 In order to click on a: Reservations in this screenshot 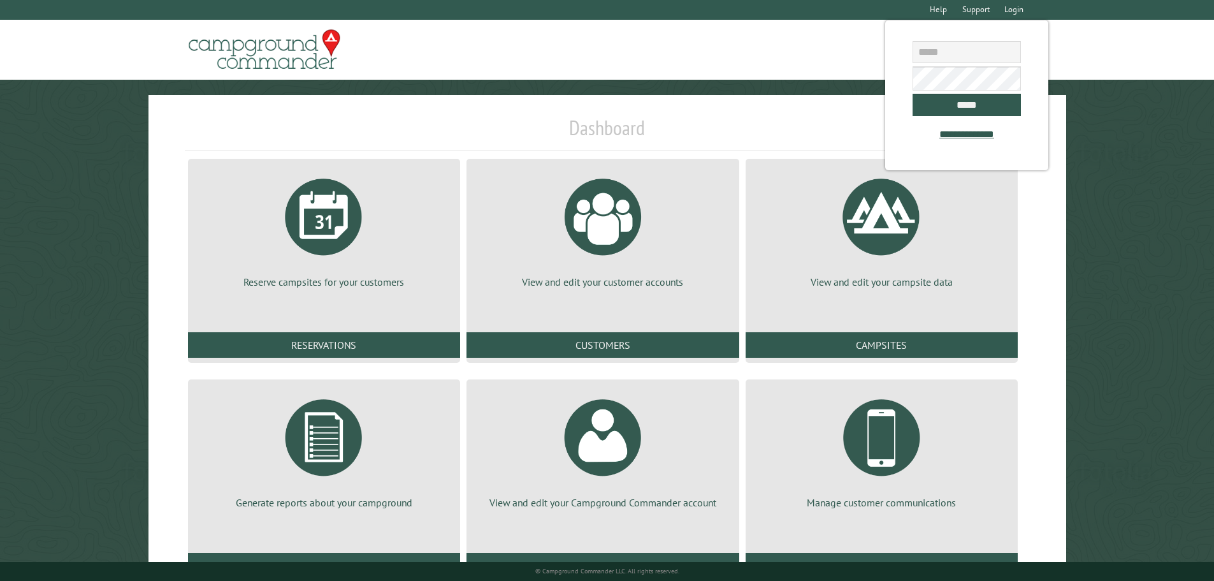, I will do `click(324, 345)`.